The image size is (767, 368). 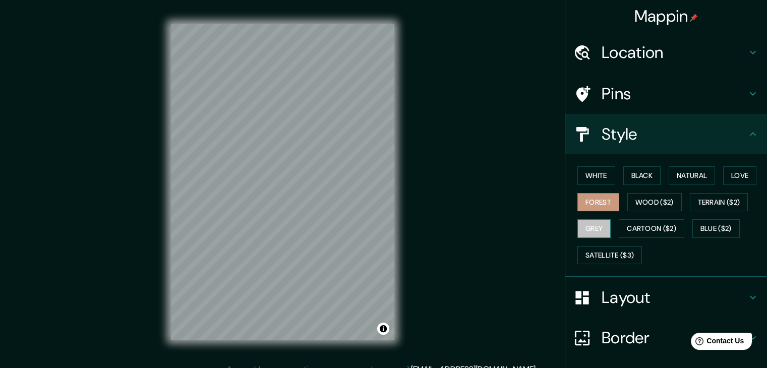 I want to click on button: Natural, so click(x=692, y=175).